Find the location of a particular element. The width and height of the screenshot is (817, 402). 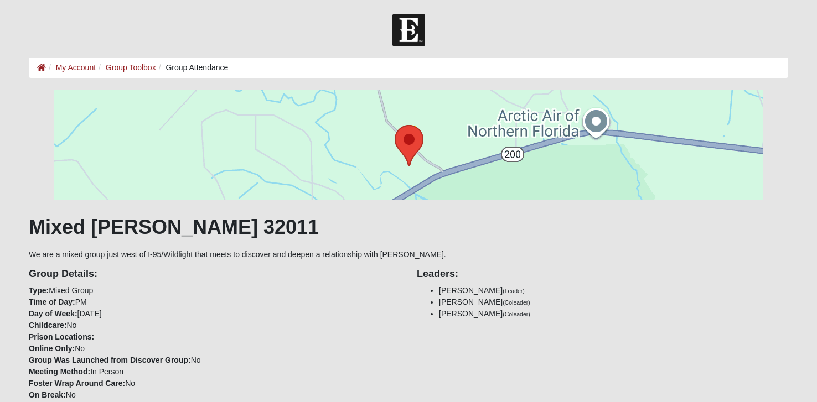

strong: Type: is located at coordinates (39, 290).